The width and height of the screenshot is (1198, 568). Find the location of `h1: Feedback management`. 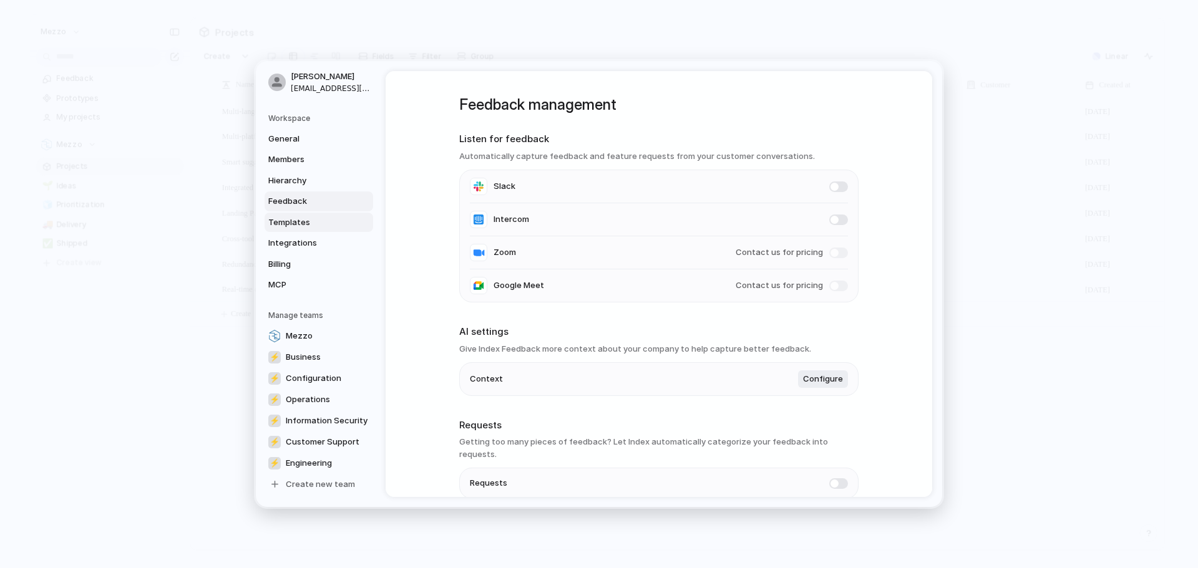

h1: Feedback management is located at coordinates (659, 105).